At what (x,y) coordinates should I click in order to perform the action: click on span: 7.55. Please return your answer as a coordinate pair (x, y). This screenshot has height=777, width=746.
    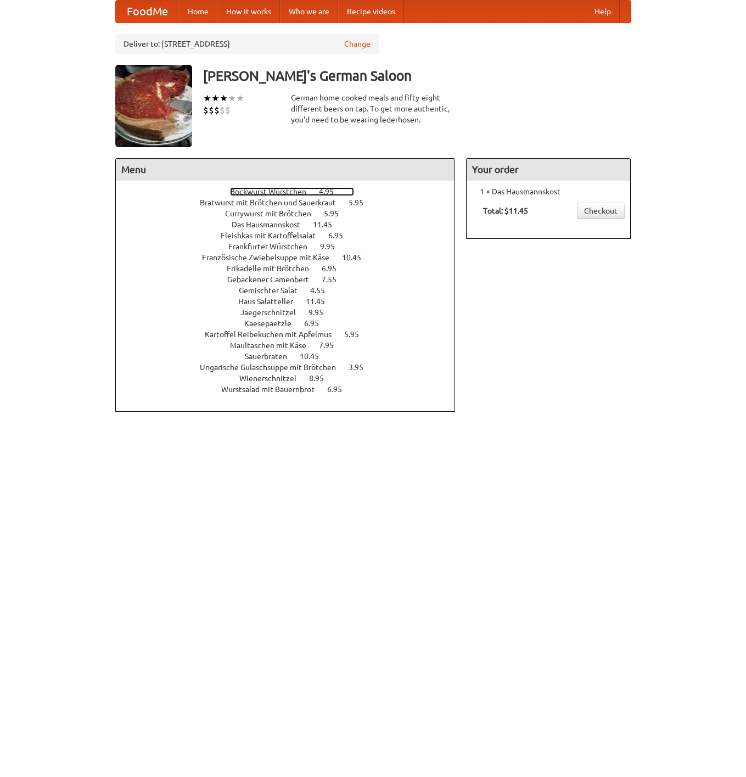
    Looking at the image, I should click on (334, 280).